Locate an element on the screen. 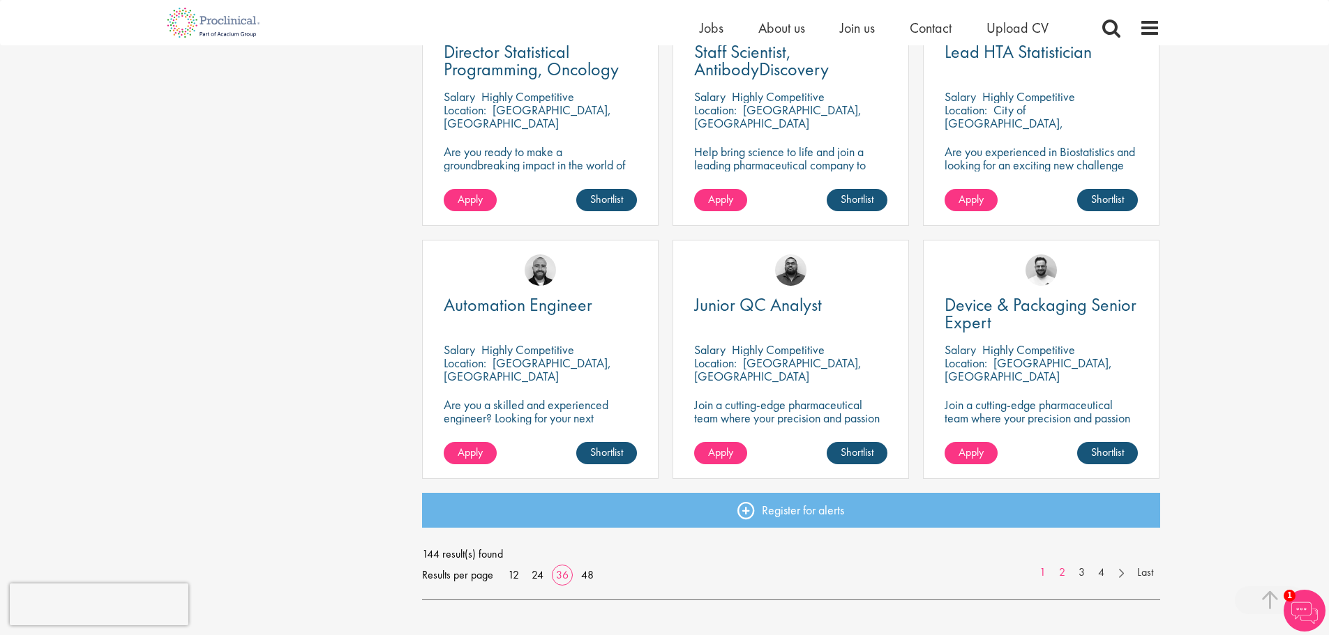  span: Director Statistical Programming, Oncology is located at coordinates (531, 60).